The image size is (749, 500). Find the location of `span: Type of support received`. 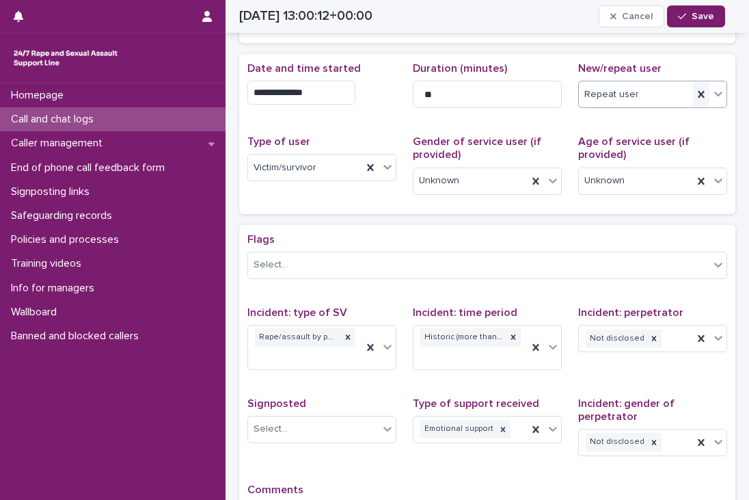

span: Type of support received is located at coordinates (476, 403).